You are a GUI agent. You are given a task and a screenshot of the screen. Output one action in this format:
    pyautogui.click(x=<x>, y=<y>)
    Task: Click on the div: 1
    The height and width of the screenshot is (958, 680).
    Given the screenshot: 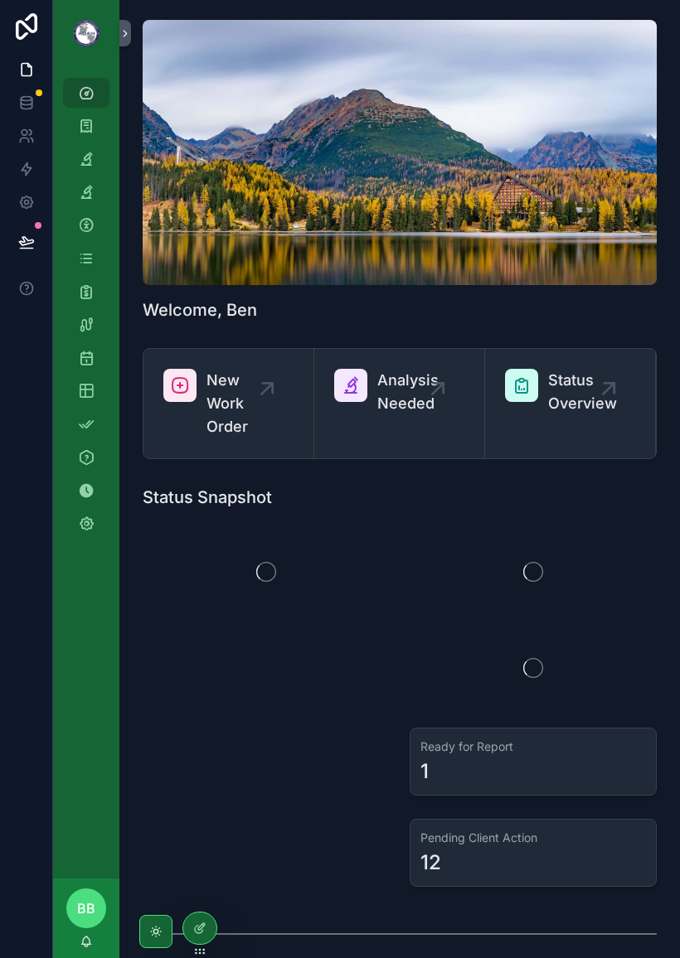 What is the action you would take?
    pyautogui.click(x=424, y=772)
    